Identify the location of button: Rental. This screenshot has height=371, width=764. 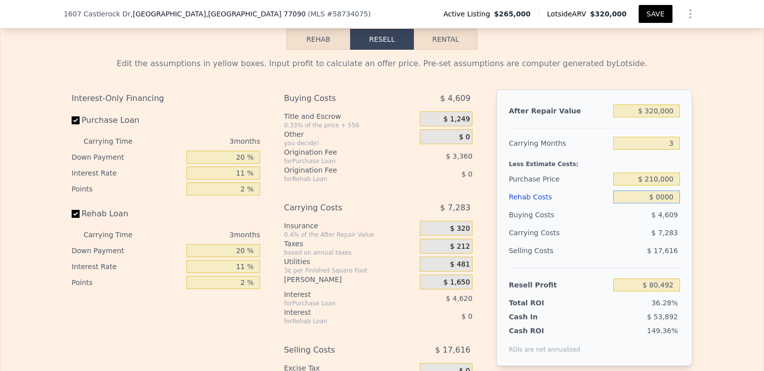
(445, 39).